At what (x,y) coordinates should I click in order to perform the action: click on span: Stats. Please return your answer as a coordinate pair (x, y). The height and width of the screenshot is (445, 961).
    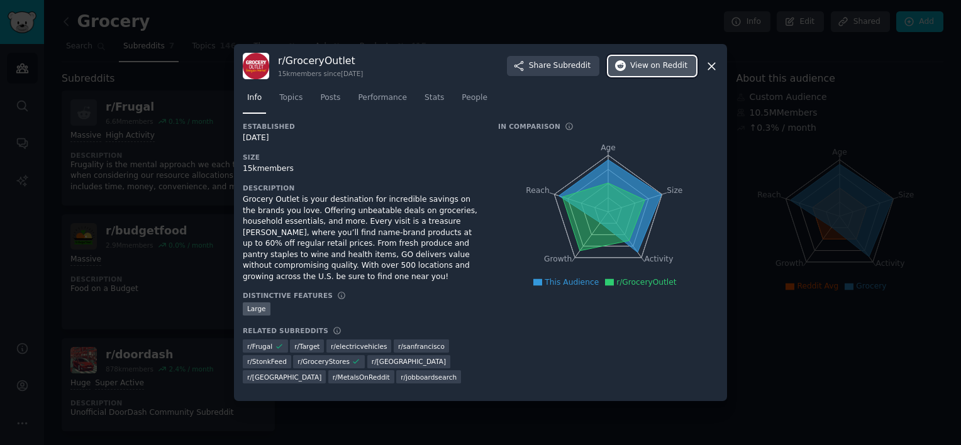
    Looking at the image, I should click on (434, 98).